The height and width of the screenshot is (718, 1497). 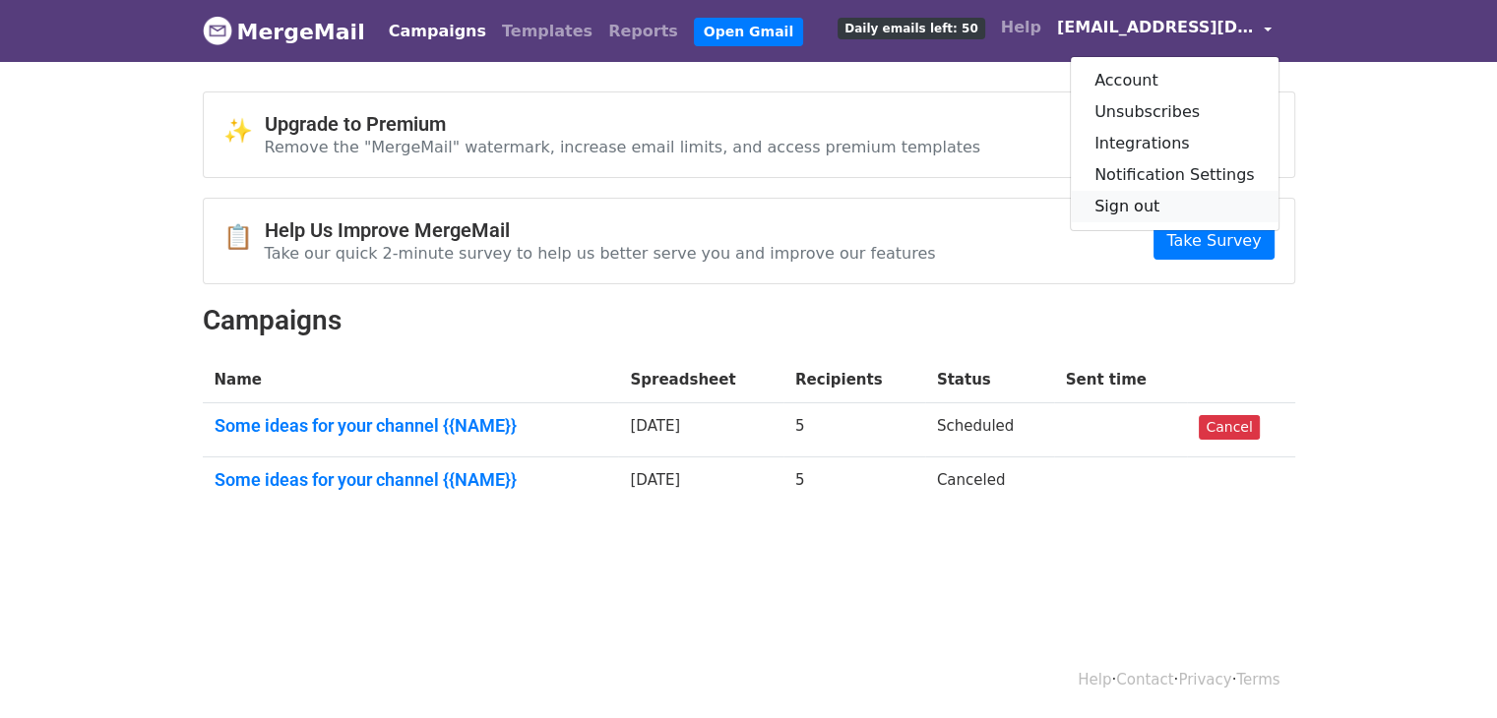 What do you see at coordinates (701, 380) in the screenshot?
I see `th: Spreadsheet` at bounding box center [701, 380].